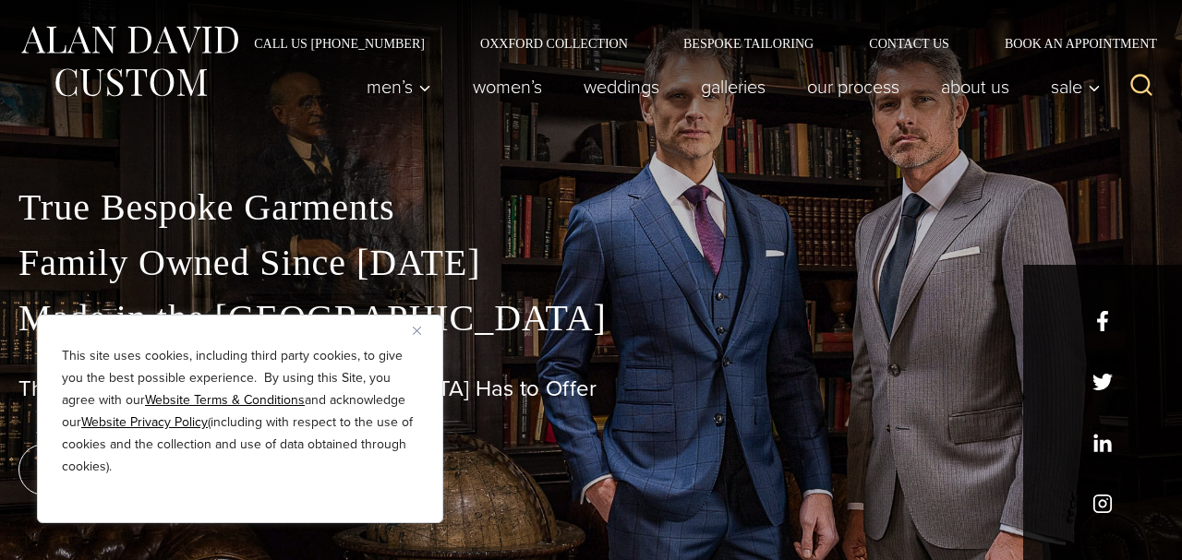  What do you see at coordinates (909, 43) in the screenshot?
I see `a: Contact Us` at bounding box center [909, 43].